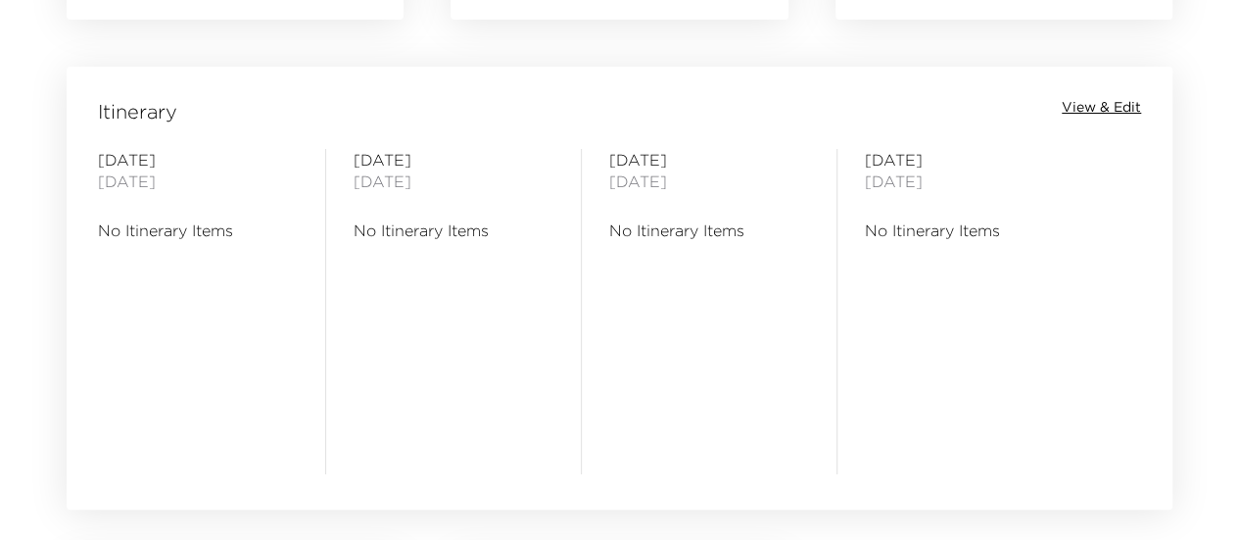  Describe the element at coordinates (137, 112) in the screenshot. I see `span: Itinerary` at that location.